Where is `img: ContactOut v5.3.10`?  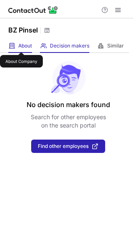
img: ContactOut v5.3.10 is located at coordinates (33, 10).